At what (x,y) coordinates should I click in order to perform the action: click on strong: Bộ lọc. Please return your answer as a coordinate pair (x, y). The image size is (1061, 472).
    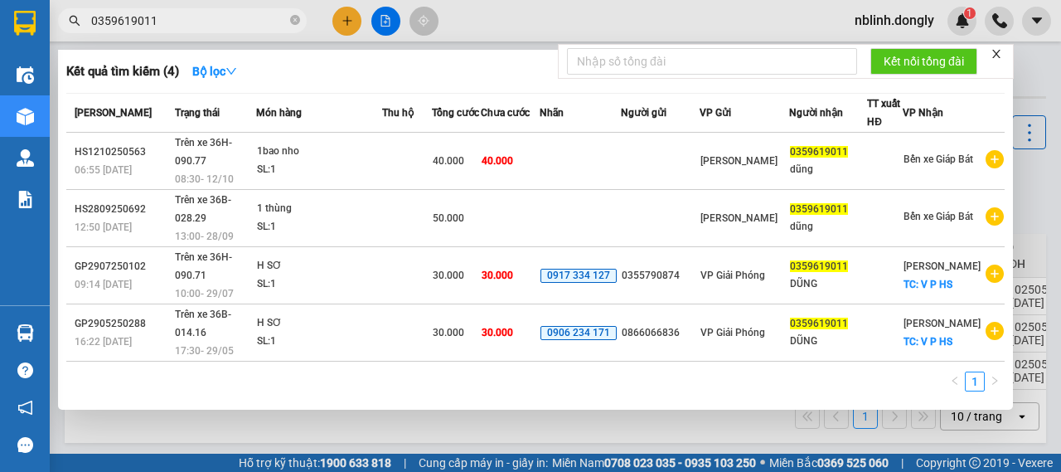
    Looking at the image, I should click on (215, 71).